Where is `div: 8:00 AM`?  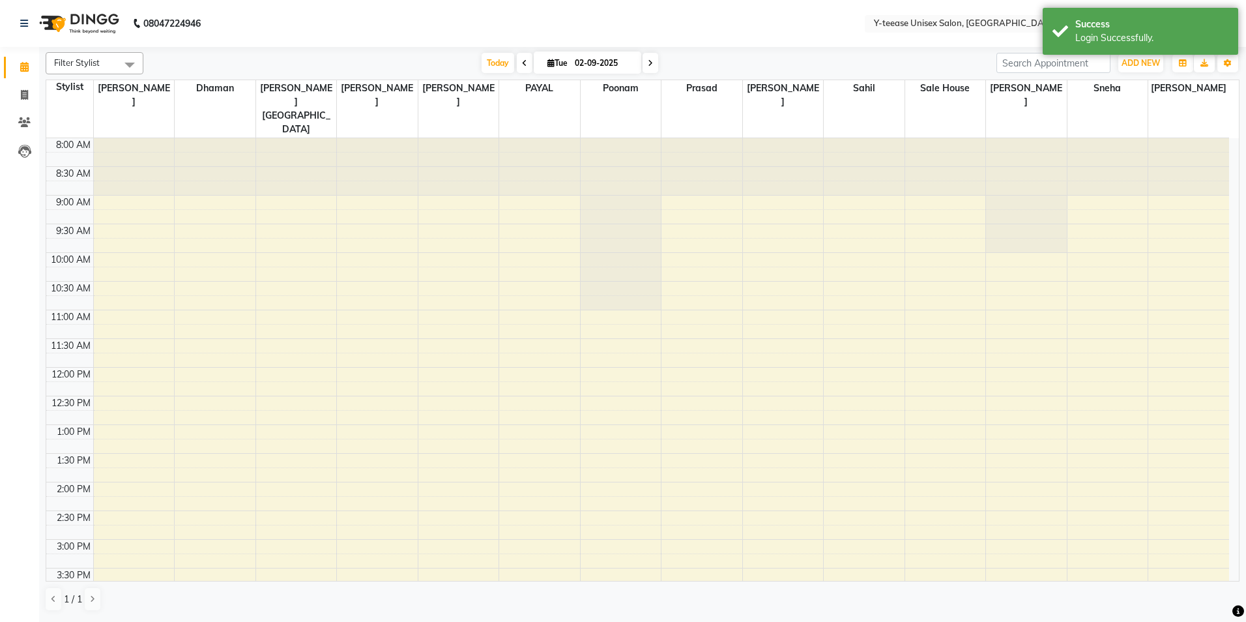 div: 8:00 AM is located at coordinates (73, 145).